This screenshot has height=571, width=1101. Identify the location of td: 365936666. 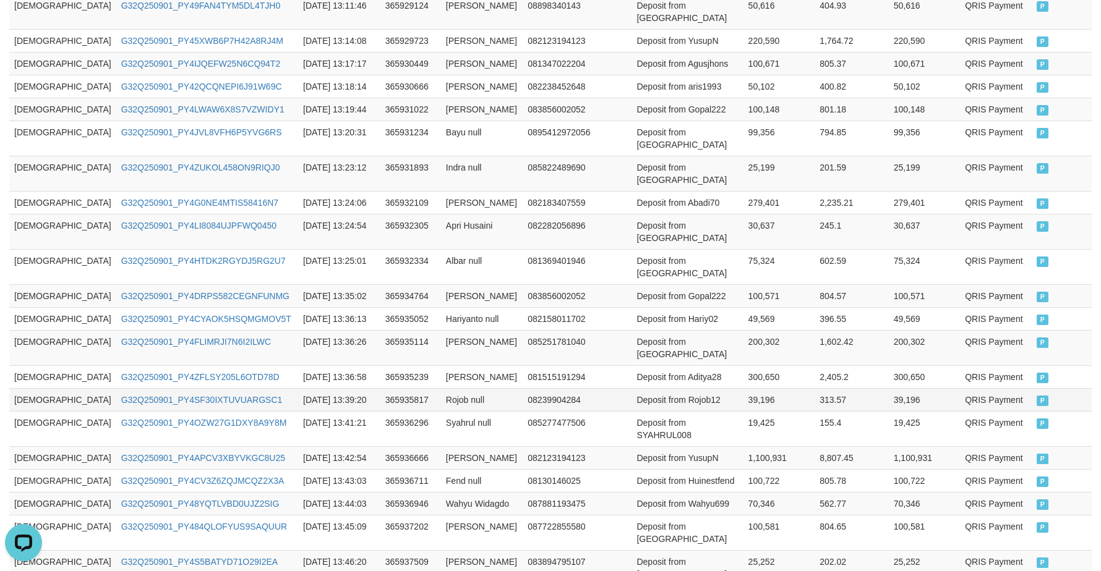
(411, 458).